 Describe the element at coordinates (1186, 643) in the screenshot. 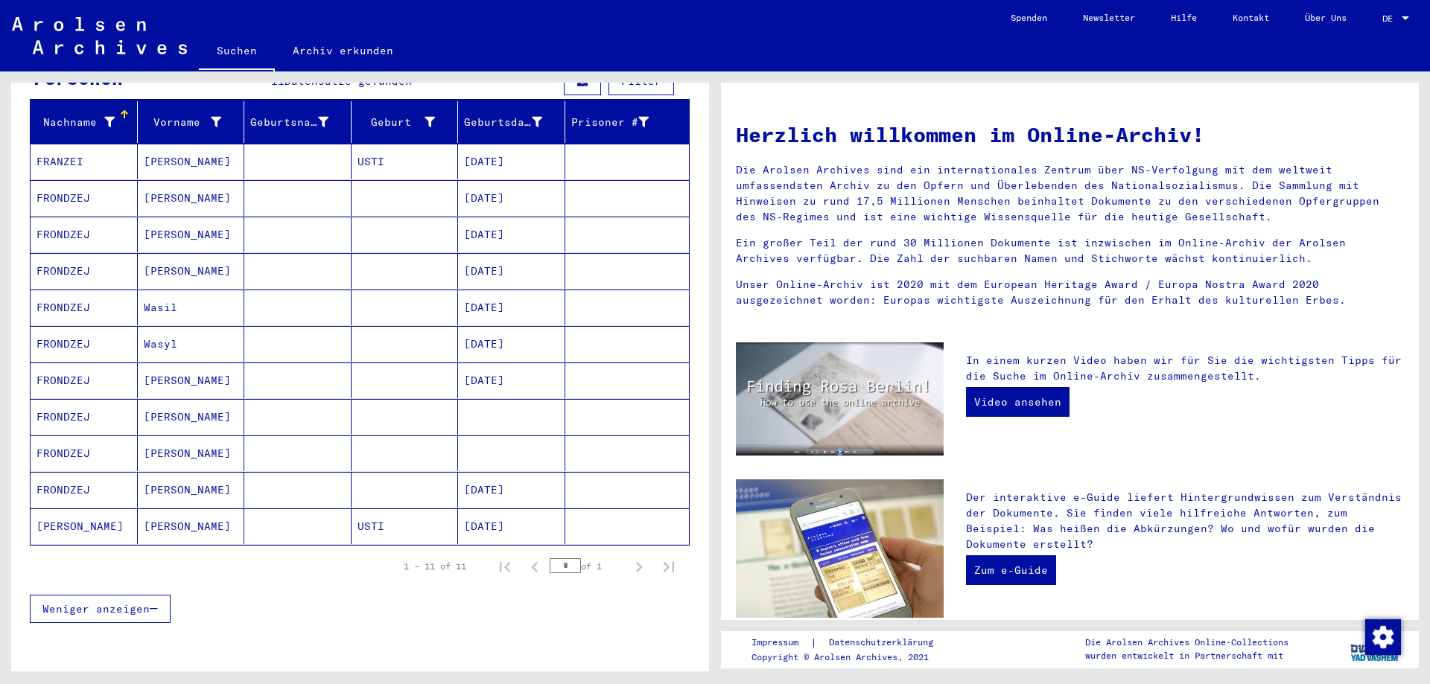

I see `p: Die Arolsen Archives Online-Collections` at that location.